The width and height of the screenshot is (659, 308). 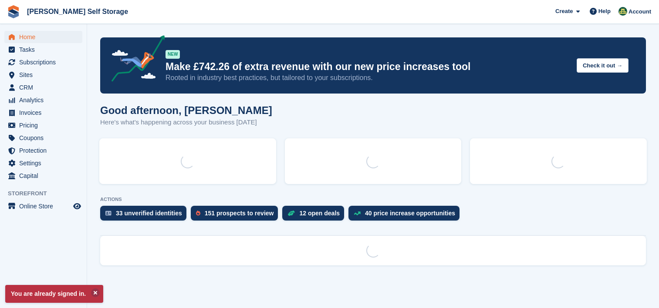 What do you see at coordinates (54, 294) in the screenshot?
I see `p: You are already signed in.` at bounding box center [54, 294].